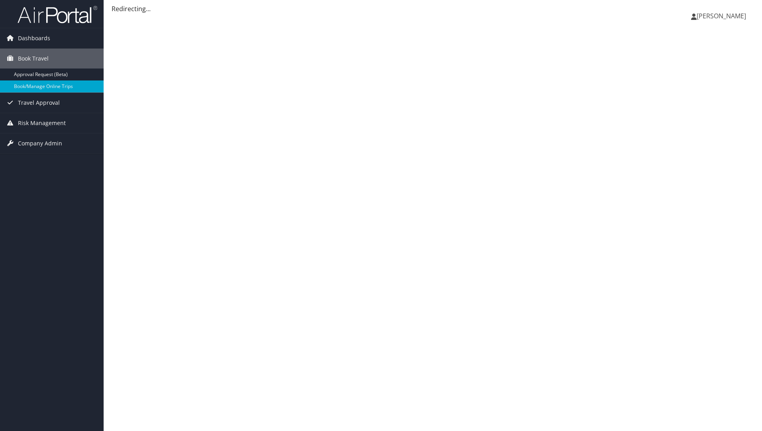 This screenshot has width=762, height=431. I want to click on div: Redirecting..., so click(433, 9).